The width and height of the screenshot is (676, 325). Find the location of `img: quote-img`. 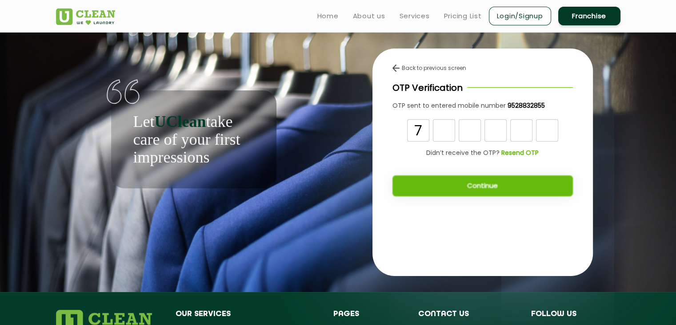

img: quote-img is located at coordinates (123, 92).